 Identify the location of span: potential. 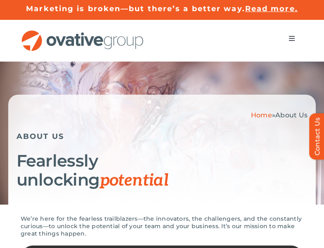
(134, 180).